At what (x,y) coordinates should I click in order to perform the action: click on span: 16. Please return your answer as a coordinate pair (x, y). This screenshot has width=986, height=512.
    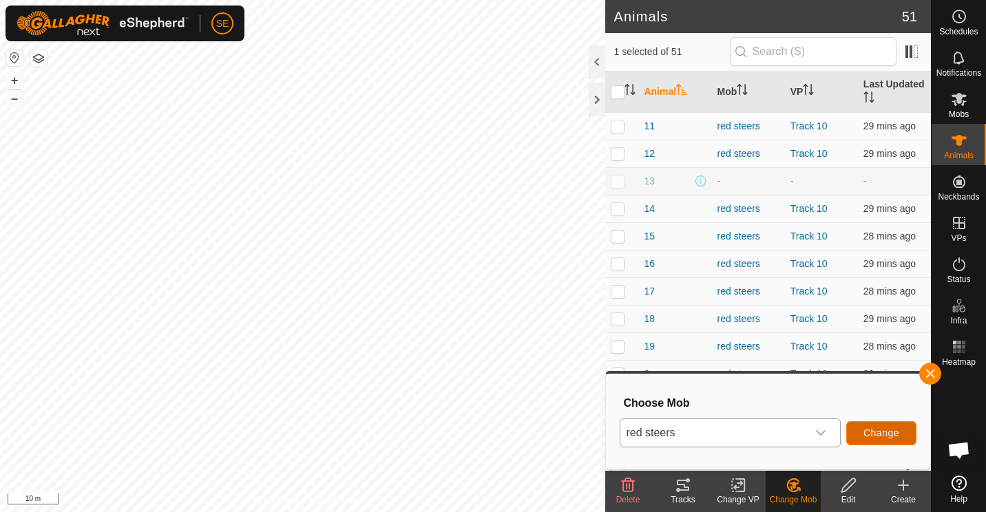
    Looking at the image, I should click on (649, 264).